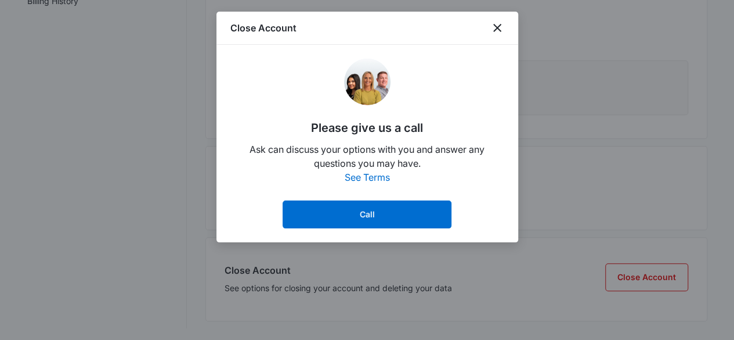 The image size is (734, 340). I want to click on button: close, so click(498, 28).